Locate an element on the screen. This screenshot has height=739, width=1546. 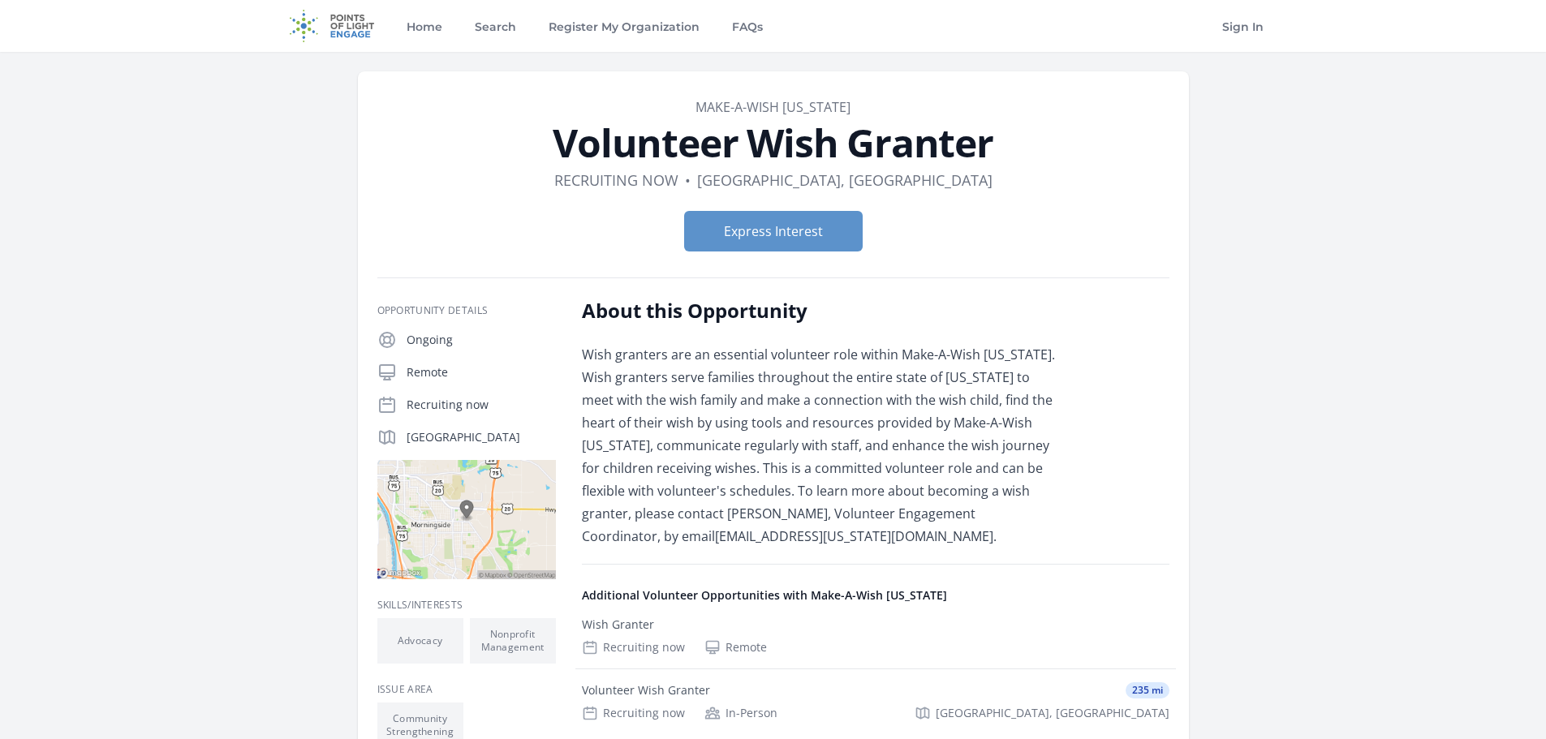
p: Ongoing is located at coordinates (481, 340).